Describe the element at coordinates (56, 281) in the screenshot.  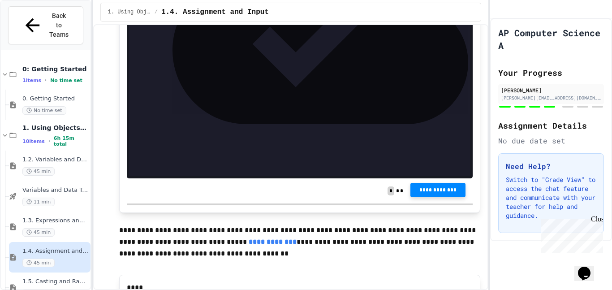
I see `span: 1.5. Casting and Ranges of Values` at that location.